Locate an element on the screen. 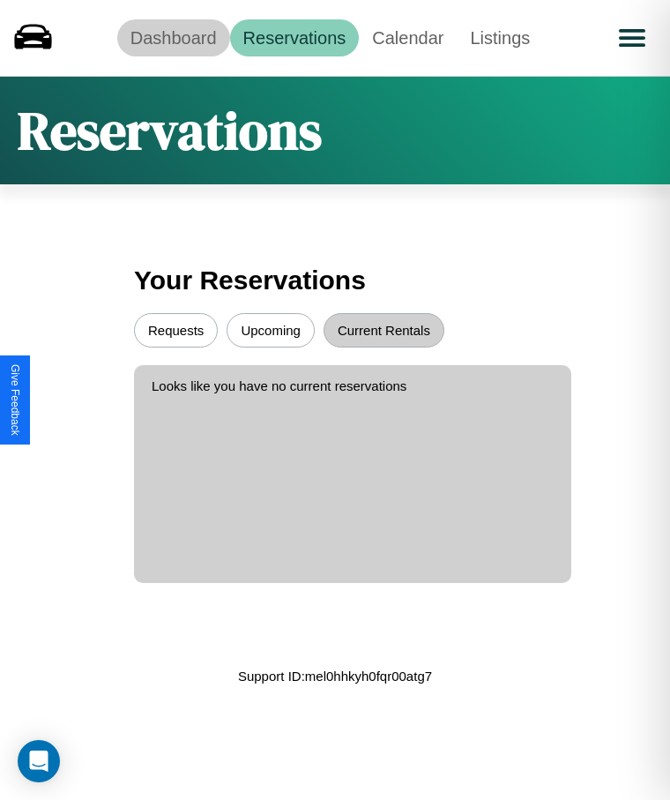  p: Support ID: mel0hhkyh0fqr00atg7 is located at coordinates (335, 675).